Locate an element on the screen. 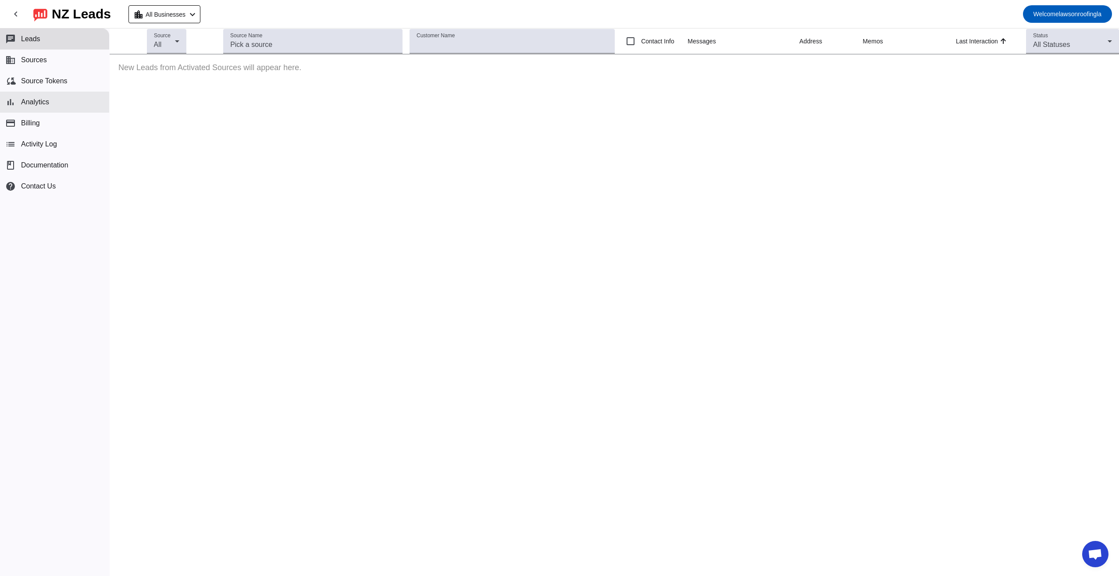 The width and height of the screenshot is (1119, 576). mat-icon: list is located at coordinates (11, 144).